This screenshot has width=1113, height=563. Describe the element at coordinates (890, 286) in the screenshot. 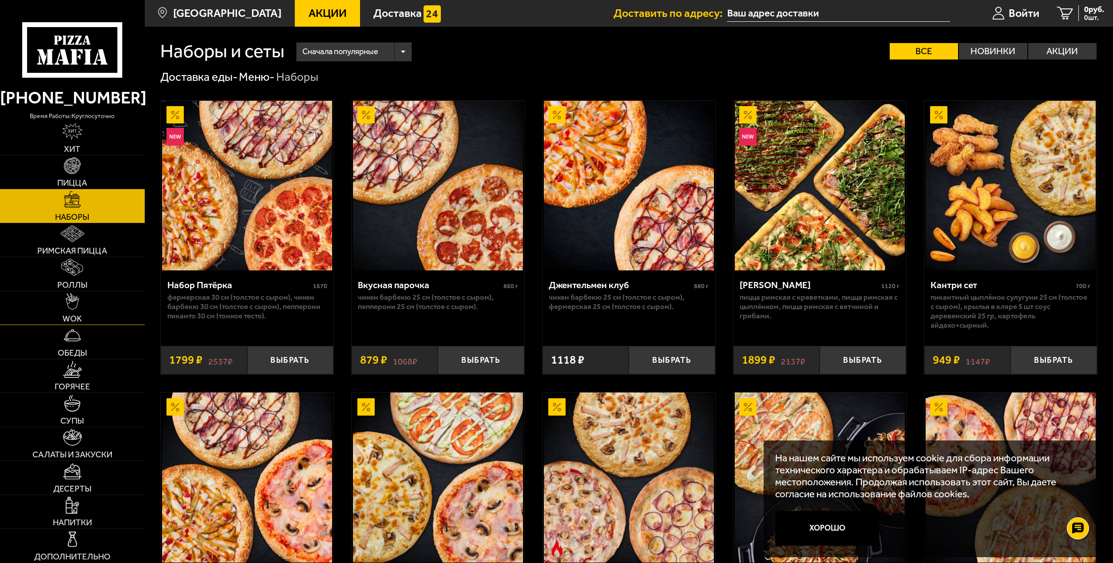

I see `span: 1120 г` at that location.